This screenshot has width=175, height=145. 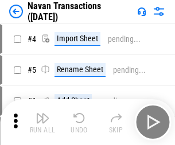 What do you see at coordinates (32, 70) in the screenshot?
I see `span: # 5` at bounding box center [32, 70].